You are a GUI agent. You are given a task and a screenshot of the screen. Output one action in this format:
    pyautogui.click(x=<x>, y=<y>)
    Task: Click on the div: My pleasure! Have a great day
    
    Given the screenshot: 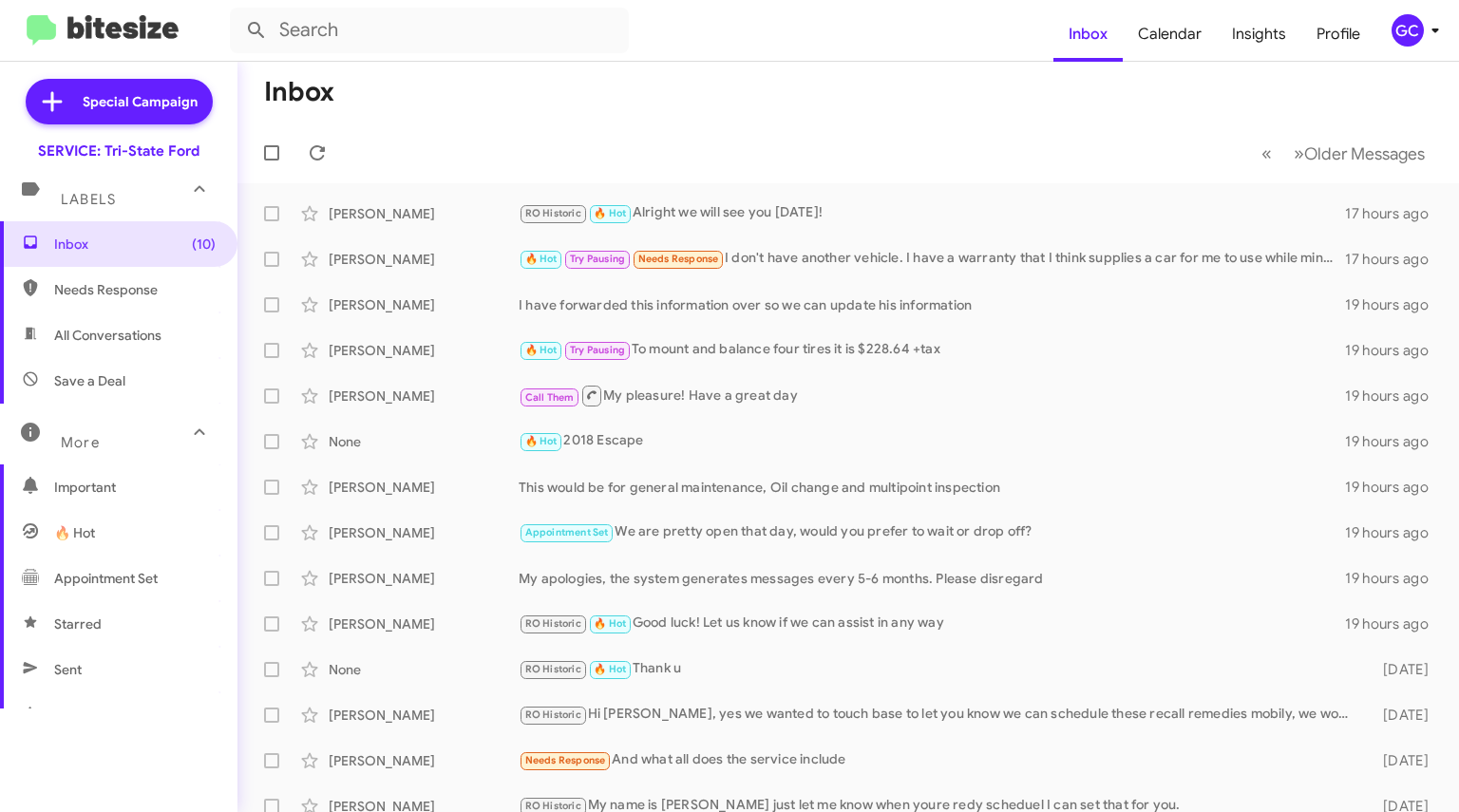 What is the action you would take?
    pyautogui.click(x=932, y=395)
    